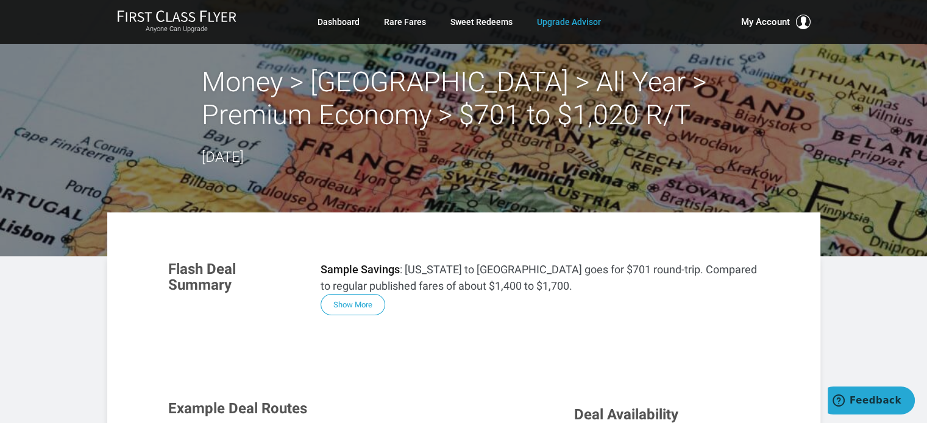  Describe the element at coordinates (353, 305) in the screenshot. I see `button: Show More` at that location.